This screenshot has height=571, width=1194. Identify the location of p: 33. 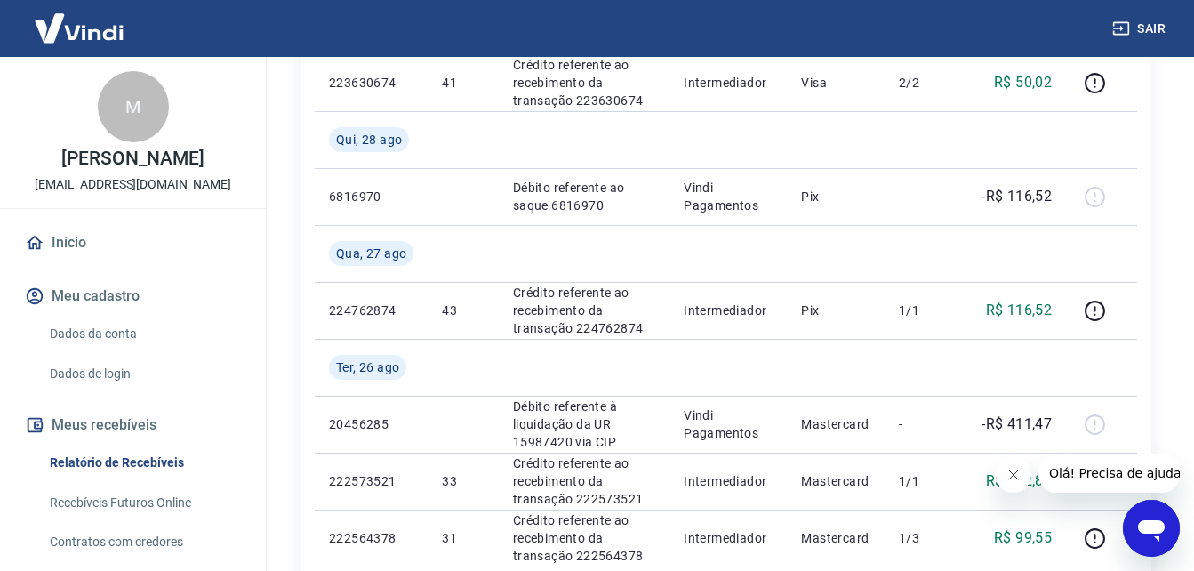
(462, 481).